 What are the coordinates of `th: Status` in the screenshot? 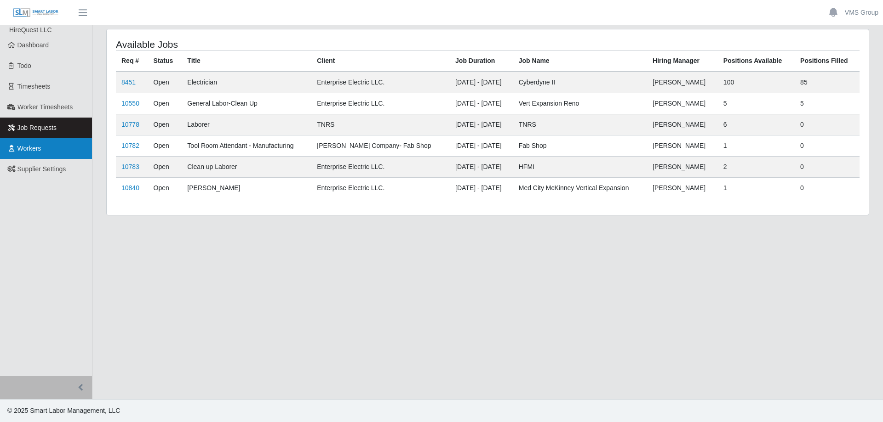 It's located at (165, 61).